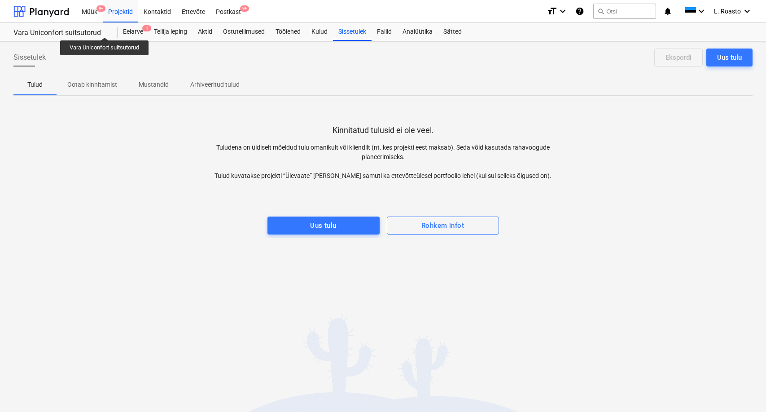 Image resolution: width=766 pixels, height=412 pixels. What do you see at coordinates (580, 11) in the screenshot?
I see `i: Abikeskus` at bounding box center [580, 11].